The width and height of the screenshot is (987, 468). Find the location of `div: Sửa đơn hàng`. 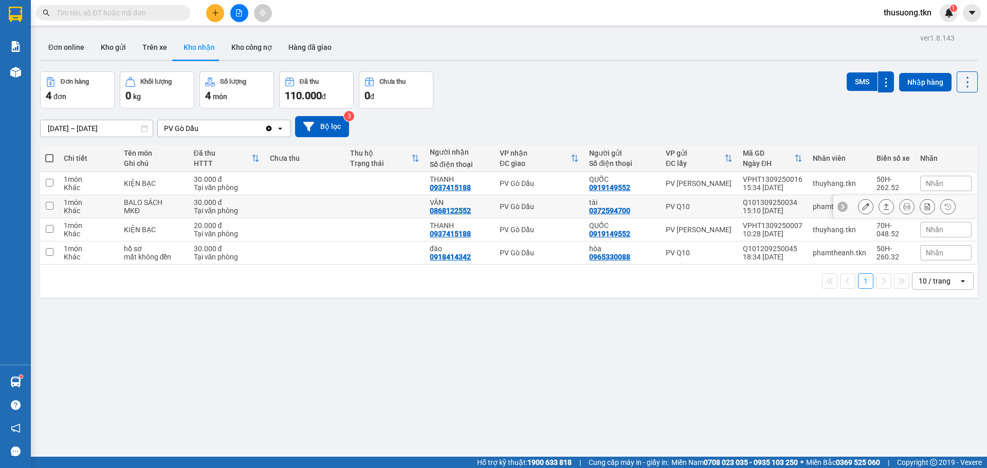

div: Sửa đơn hàng is located at coordinates (865, 207).